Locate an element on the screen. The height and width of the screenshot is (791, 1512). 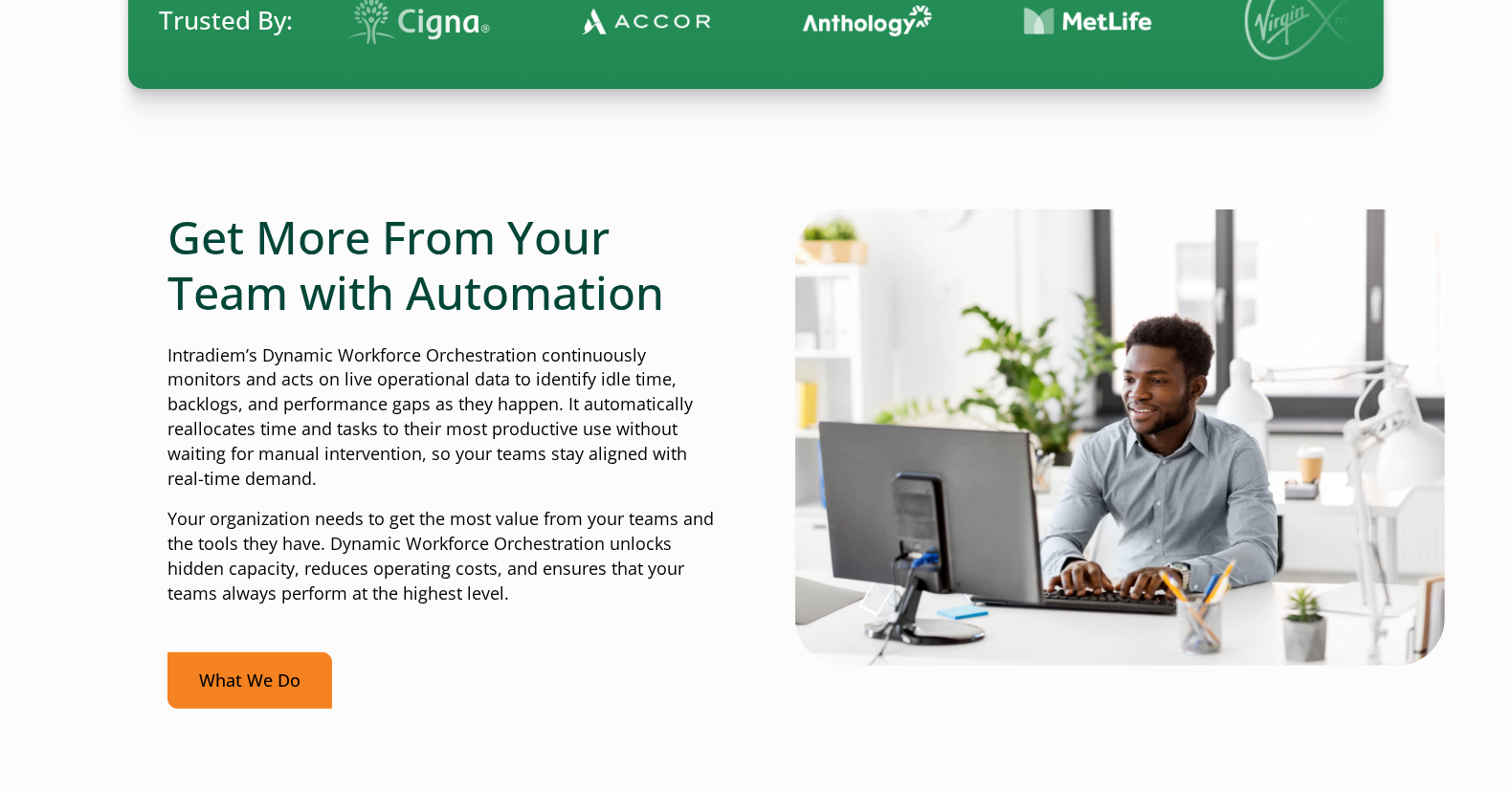
p: Your organization needs to get the most value from your teams and the tools they have. Dynamic Wo... is located at coordinates (442, 557).